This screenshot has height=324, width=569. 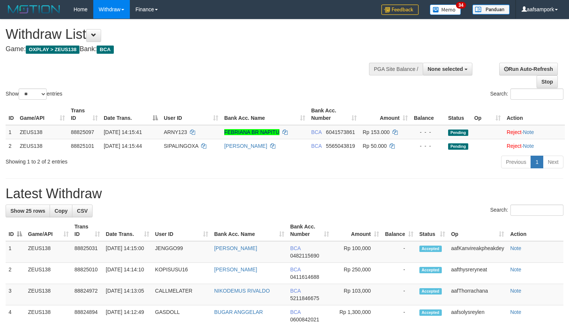 What do you see at coordinates (284, 194) in the screenshot?
I see `h1: Latest Withdraw` at bounding box center [284, 194].